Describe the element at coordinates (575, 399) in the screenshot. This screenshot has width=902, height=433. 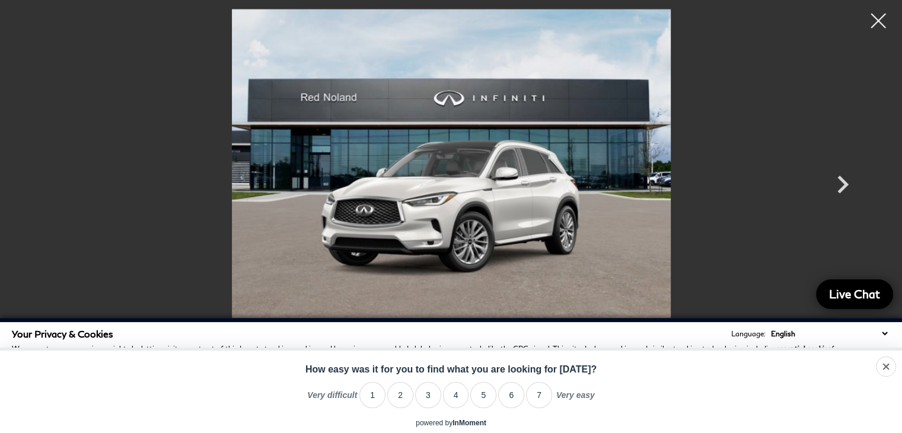
I see `label: Very easy` at that location.